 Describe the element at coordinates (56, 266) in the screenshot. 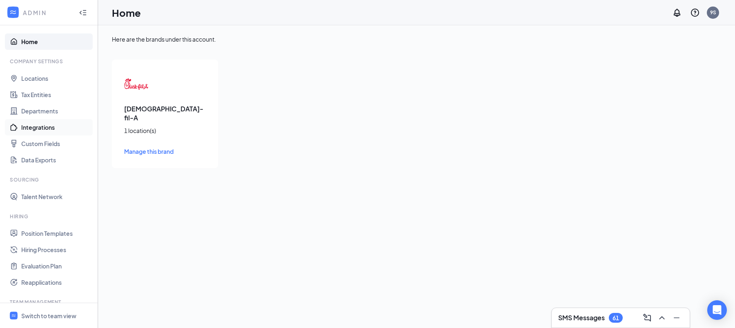

I see `a: Evaluation Plan` at that location.